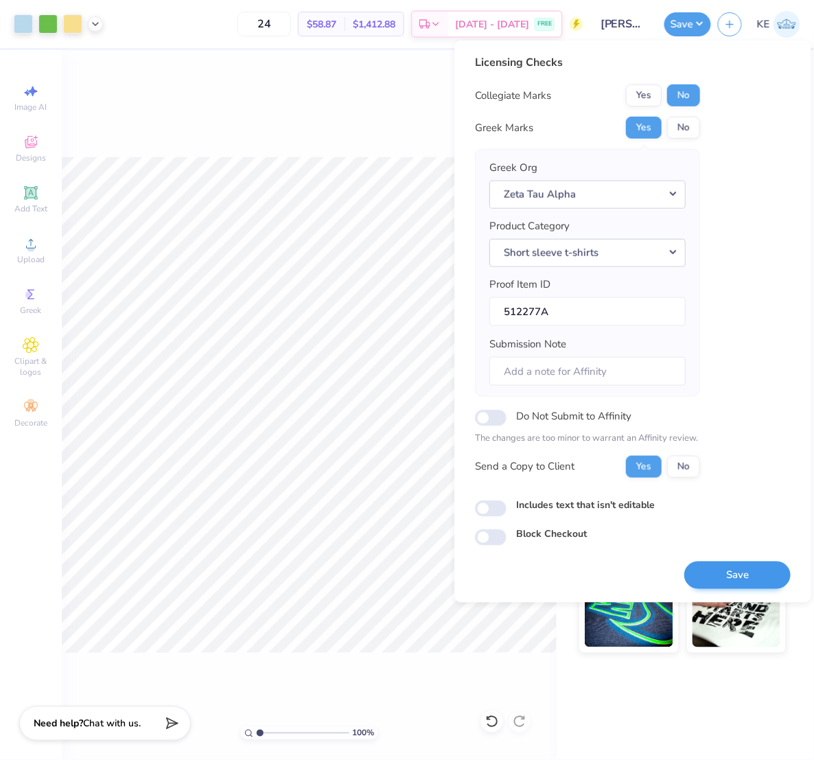  What do you see at coordinates (778, 24) in the screenshot?
I see `a: KE` at bounding box center [778, 24].